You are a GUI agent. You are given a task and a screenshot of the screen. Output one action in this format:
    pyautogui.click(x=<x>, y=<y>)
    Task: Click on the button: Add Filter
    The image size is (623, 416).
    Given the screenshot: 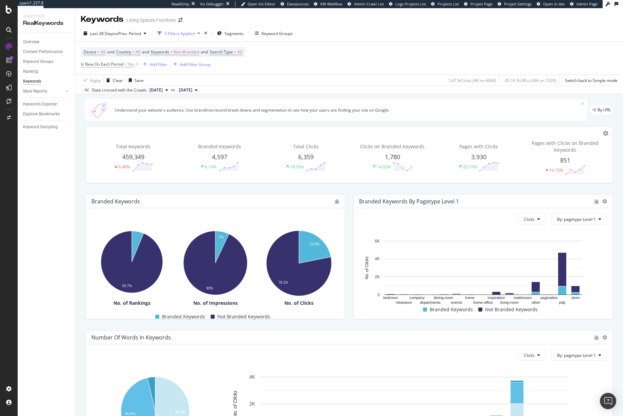 What is the action you would take?
    pyautogui.click(x=154, y=64)
    